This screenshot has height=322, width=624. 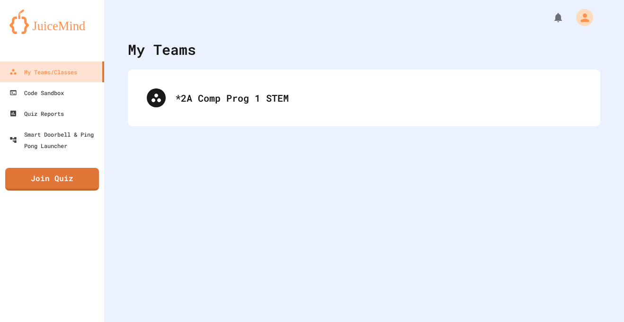 I want to click on div: My Account, so click(x=580, y=18).